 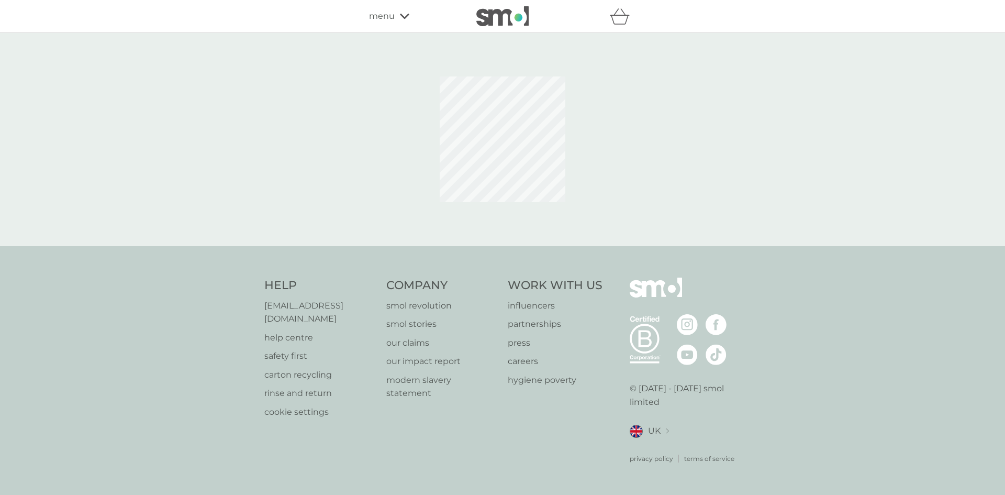 I want to click on p: safety first, so click(x=320, y=356).